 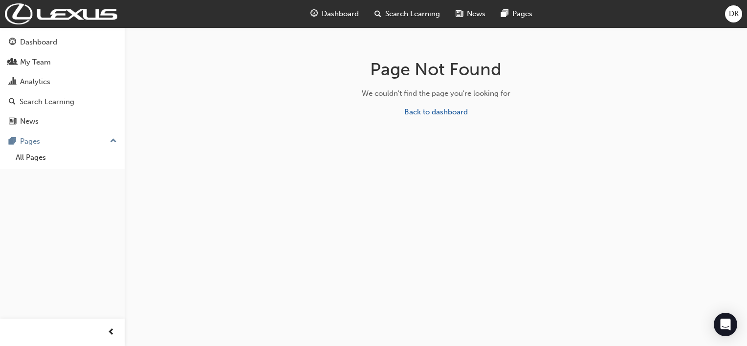 What do you see at coordinates (62, 62) in the screenshot?
I see `a: My Team` at bounding box center [62, 62].